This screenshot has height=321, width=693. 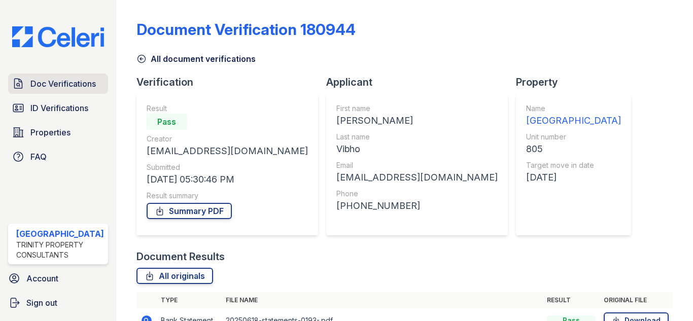 What do you see at coordinates (573, 109) in the screenshot?
I see `div: Name` at bounding box center [573, 109].